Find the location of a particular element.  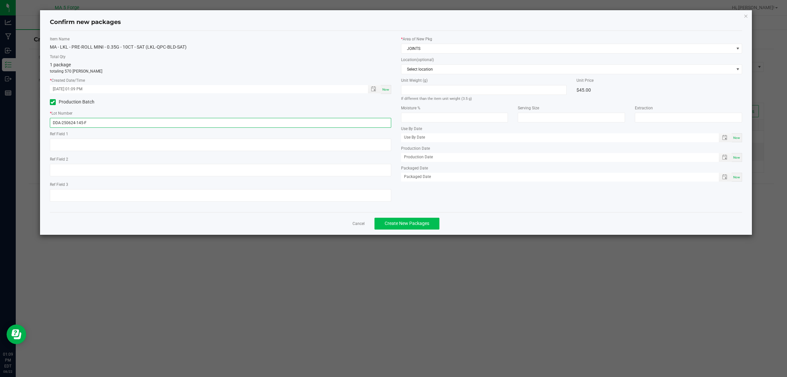

input: Use By Date is located at coordinates (557, 137).